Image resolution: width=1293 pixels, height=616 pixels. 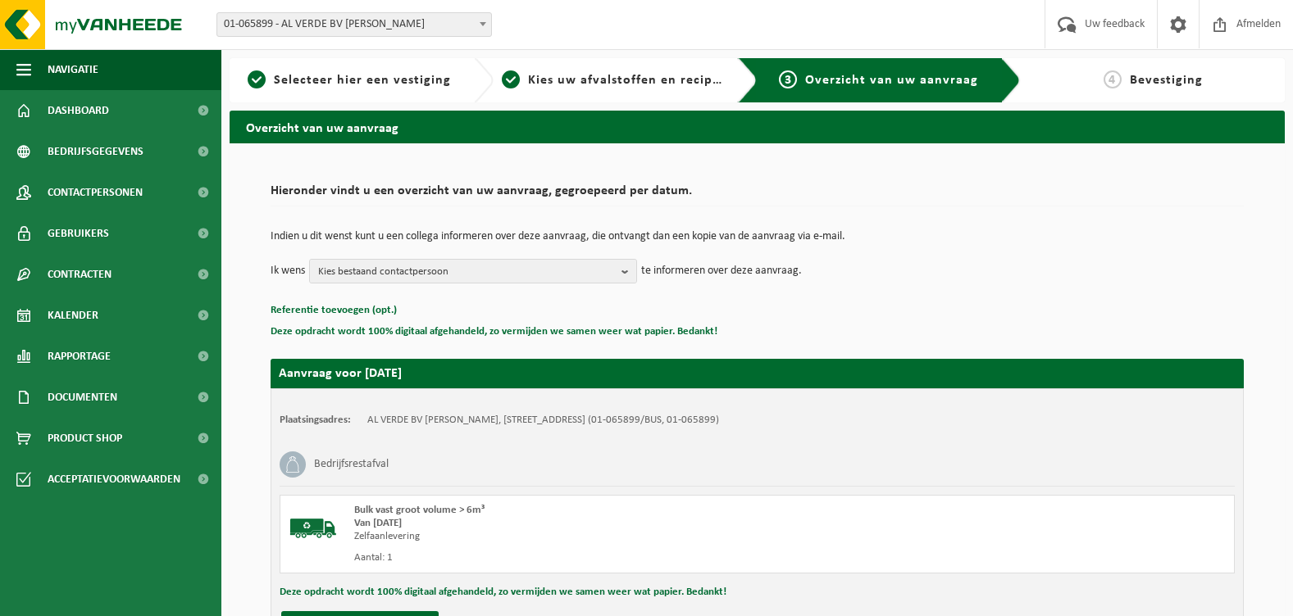 I want to click on h3: Bedrijfsrestafval, so click(x=351, y=465).